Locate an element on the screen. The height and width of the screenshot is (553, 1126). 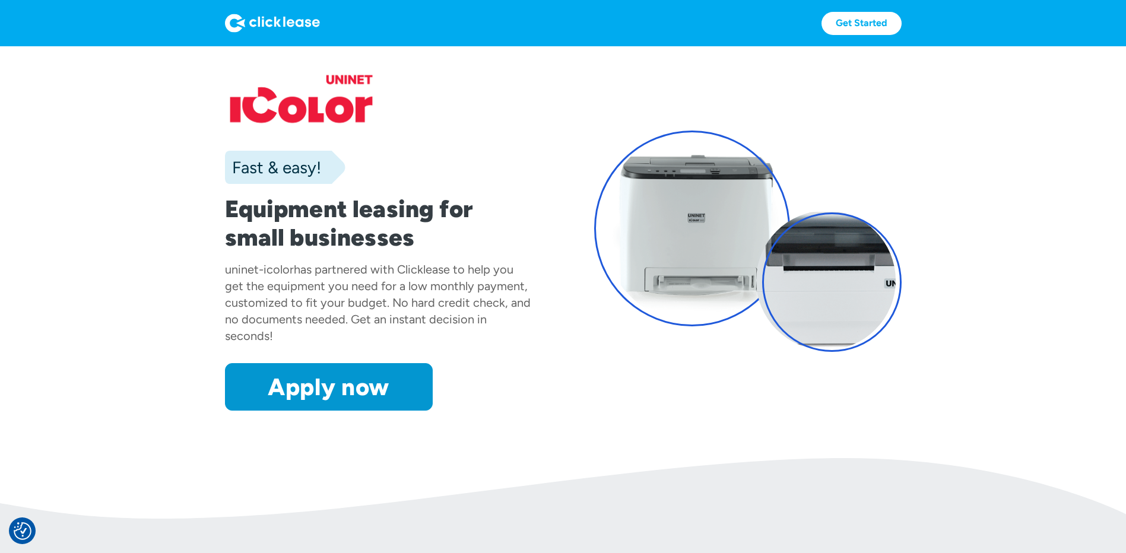
a: Get Started is located at coordinates (861, 23).